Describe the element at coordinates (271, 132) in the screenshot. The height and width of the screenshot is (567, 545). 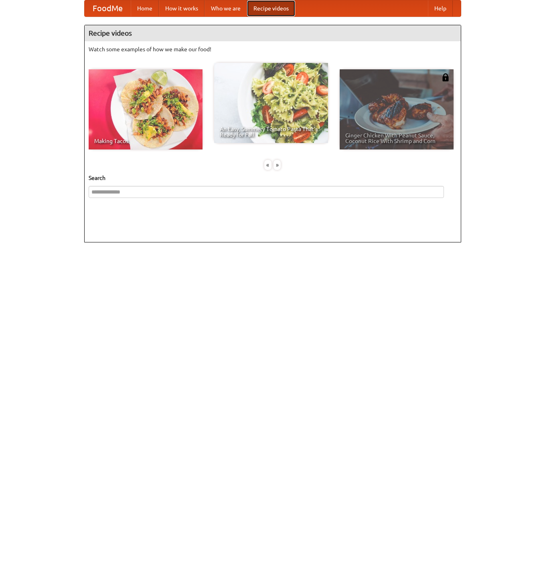
I see `span: An Easy, Summery Tomato Pasta That's Ready for Fall` at that location.